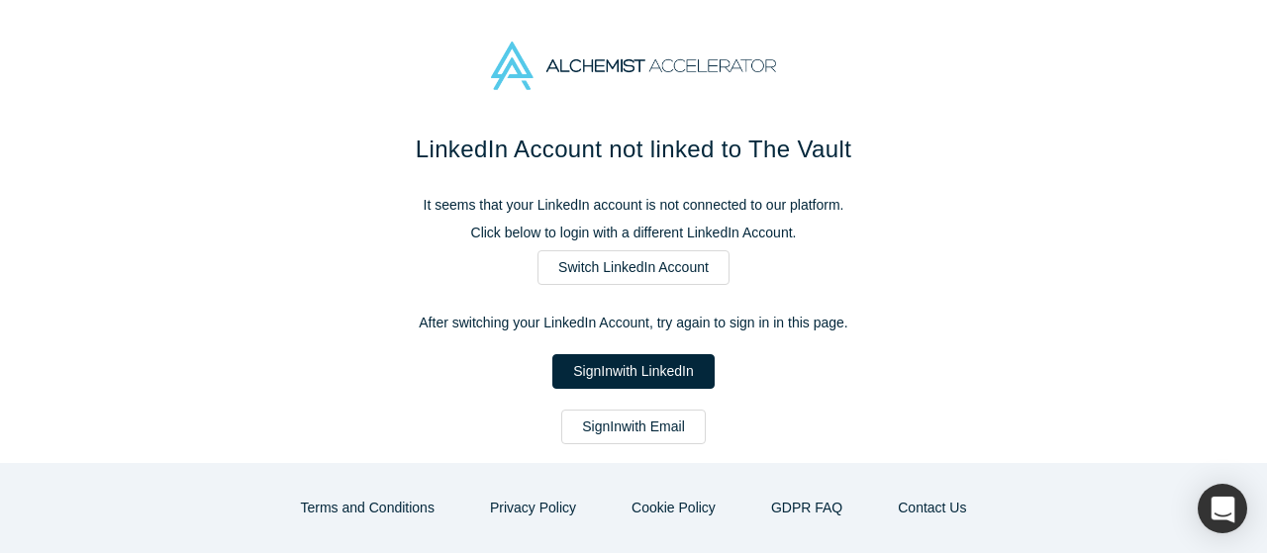 Image resolution: width=1267 pixels, height=553 pixels. I want to click on button: Privacy Policy, so click(533, 508).